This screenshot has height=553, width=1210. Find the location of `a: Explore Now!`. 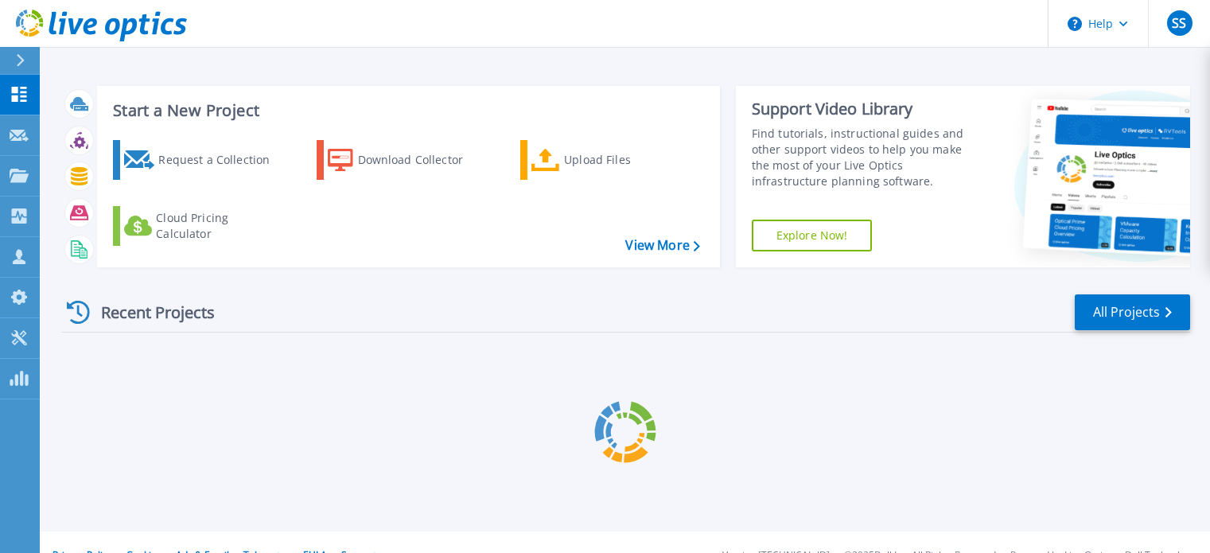

a: Explore Now! is located at coordinates (812, 236).